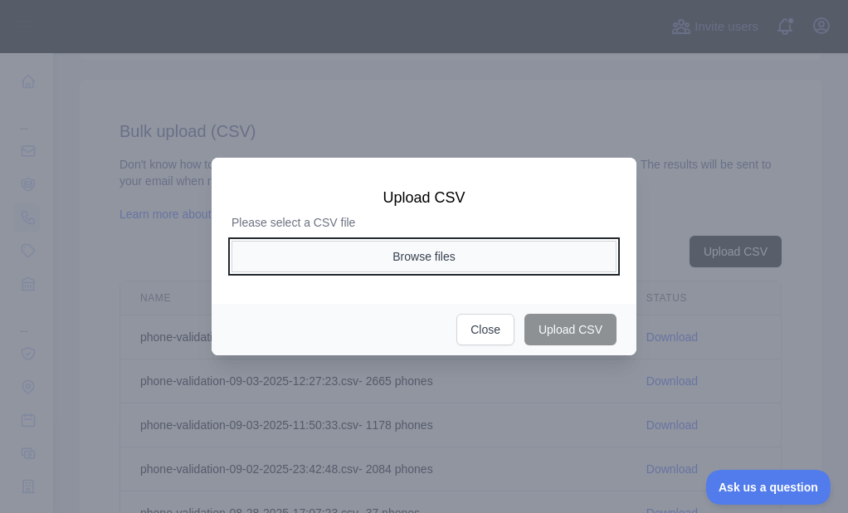 The image size is (848, 513). Describe the element at coordinates (424, 222) in the screenshot. I see `p: Please select a CSV file` at that location.